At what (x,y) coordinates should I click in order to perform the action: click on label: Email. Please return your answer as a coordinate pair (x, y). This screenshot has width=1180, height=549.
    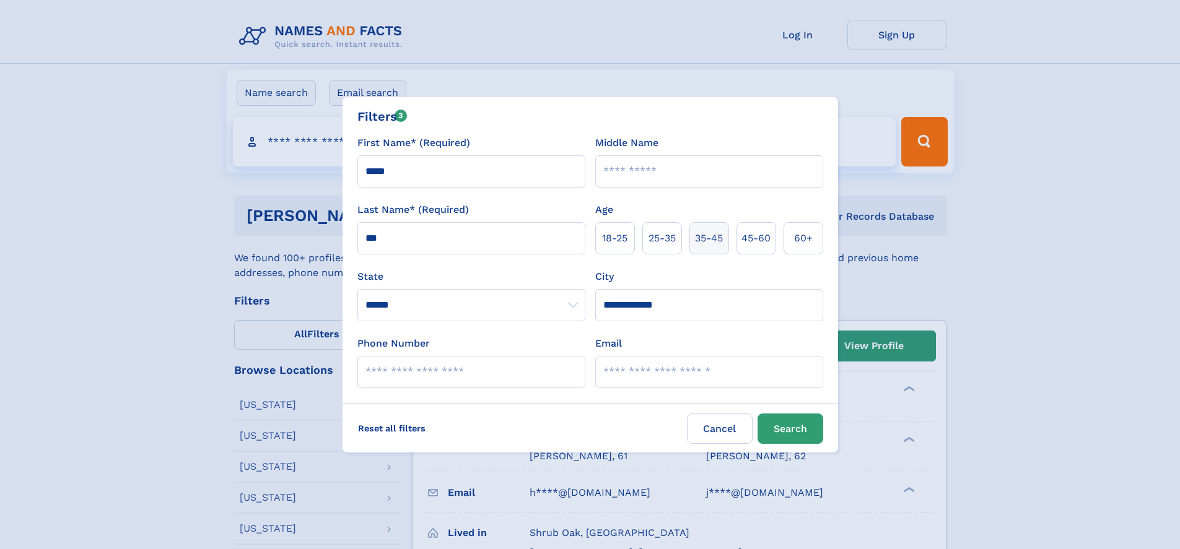
    Looking at the image, I should click on (608, 344).